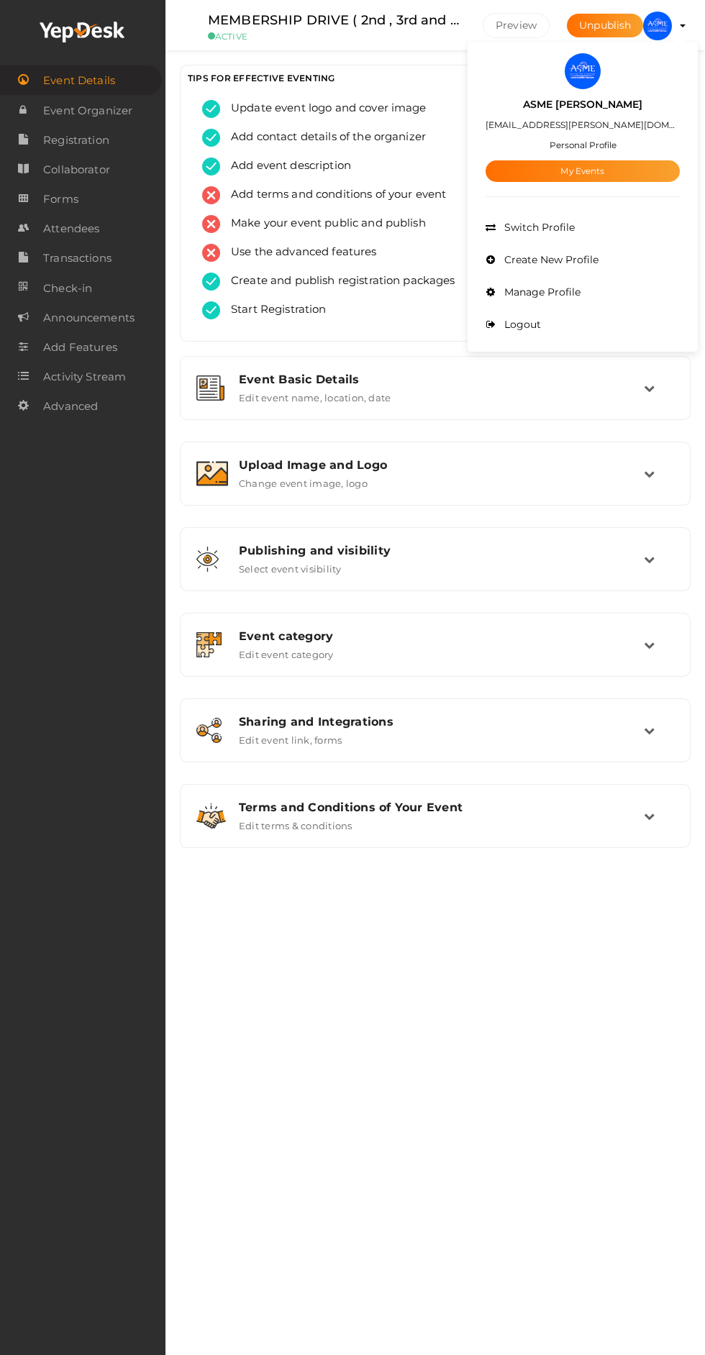  What do you see at coordinates (550, 260) in the screenshot?
I see `span: Create New Profile` at bounding box center [550, 260].